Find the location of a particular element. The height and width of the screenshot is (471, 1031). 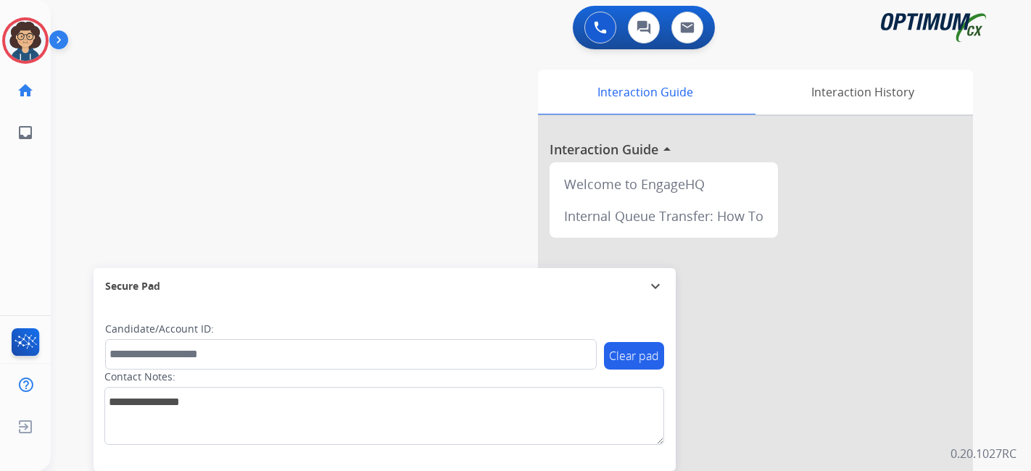

div: Welcome to EngageHQ is located at coordinates (663, 184).